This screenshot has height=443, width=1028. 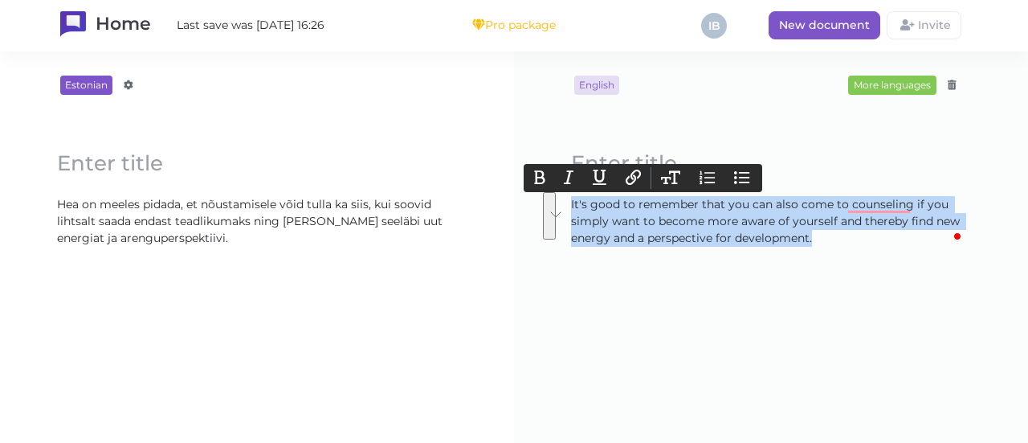 What do you see at coordinates (824, 25) in the screenshot?
I see `span: New document` at bounding box center [824, 25].